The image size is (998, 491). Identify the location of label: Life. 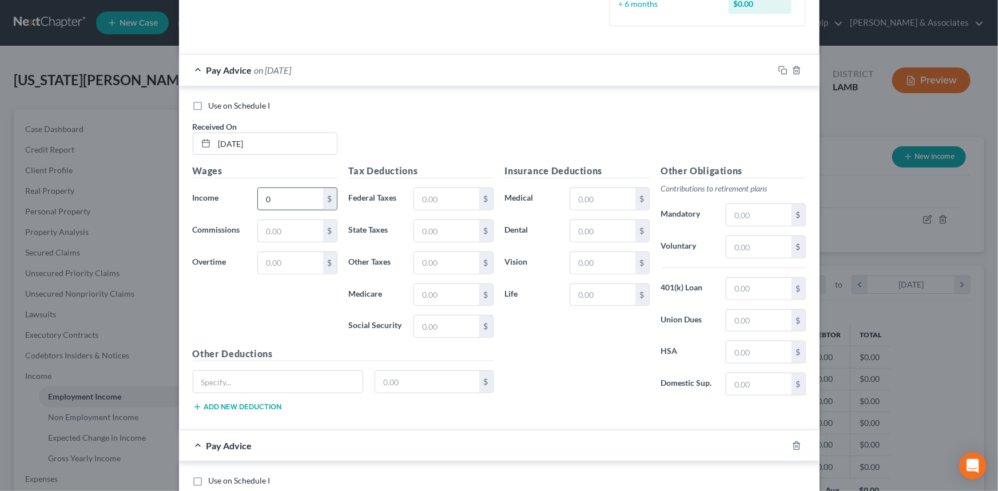
(532, 295).